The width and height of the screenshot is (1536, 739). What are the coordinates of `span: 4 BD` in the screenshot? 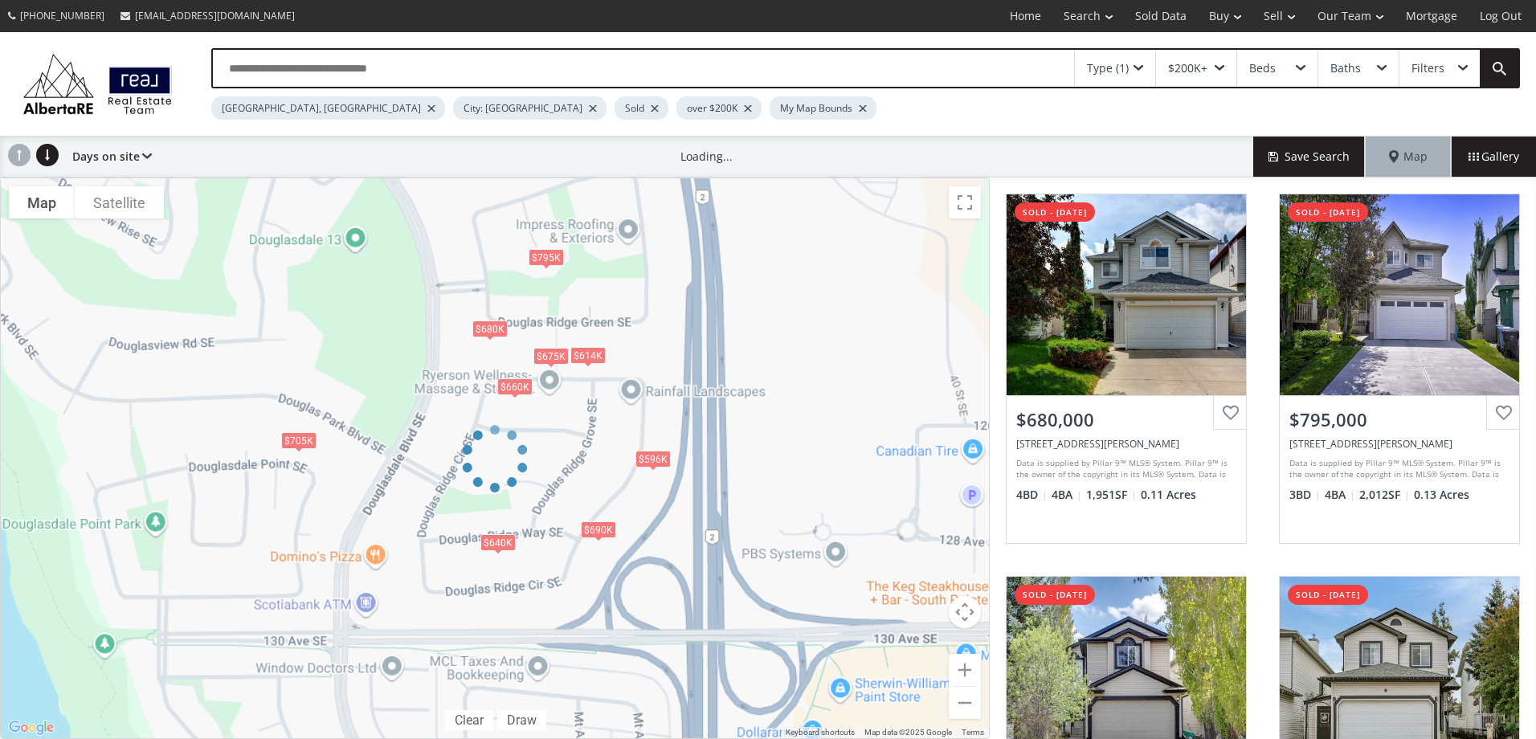 It's located at (1032, 495).